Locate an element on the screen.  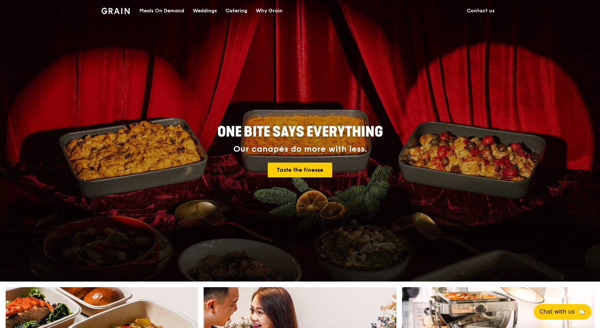
div: Weddings is located at coordinates (205, 11).